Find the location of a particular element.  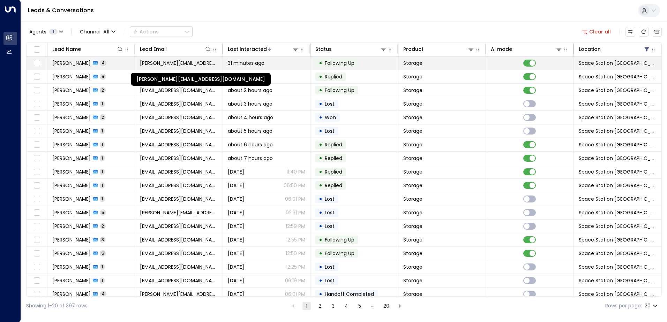

div: Actions is located at coordinates (146, 32).